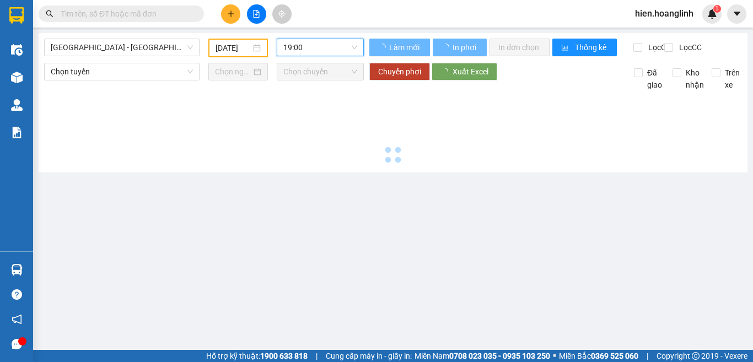 Image resolution: width=753 pixels, height=362 pixels. I want to click on button: bar-chartThống kê, so click(584, 47).